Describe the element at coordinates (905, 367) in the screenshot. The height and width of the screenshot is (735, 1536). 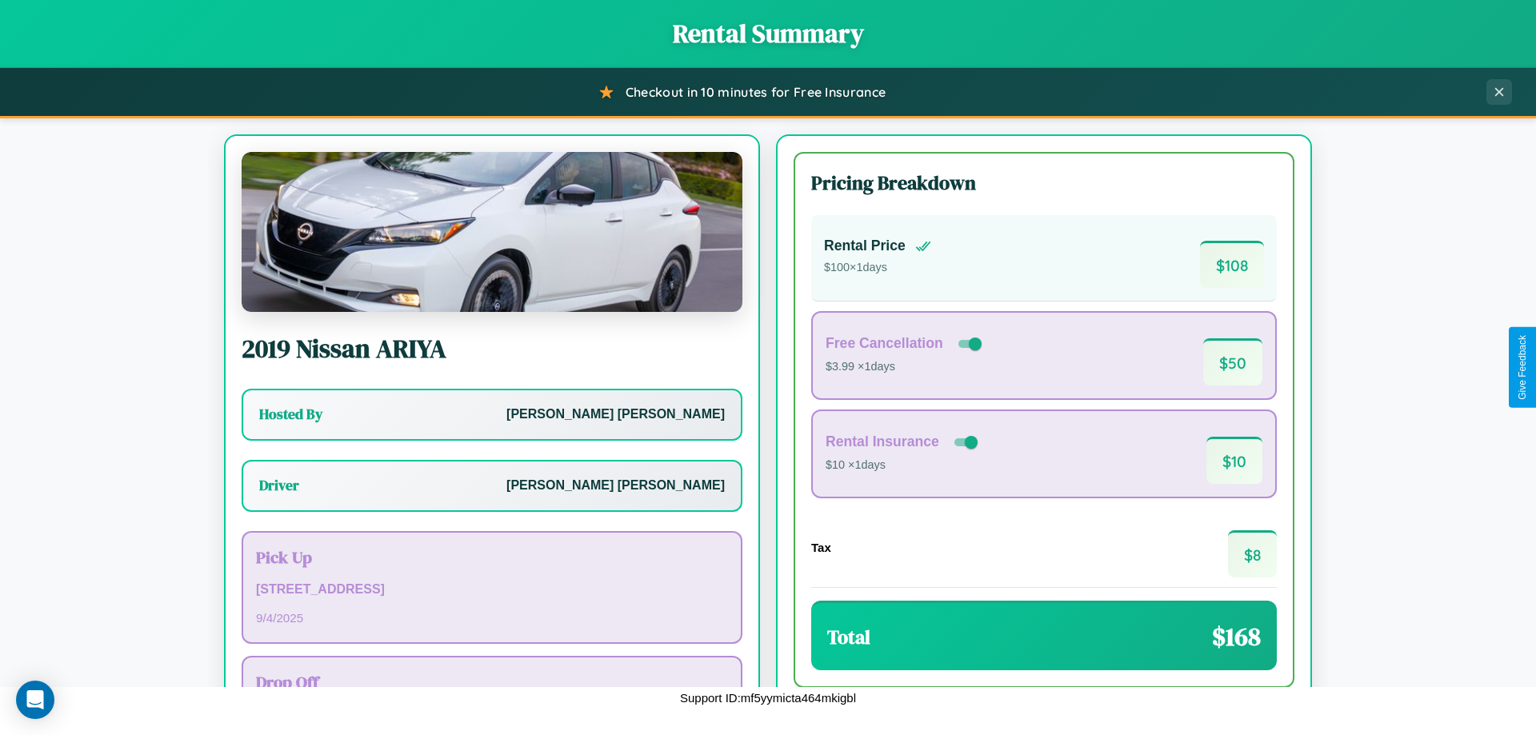
I see `p: $3.99 × 1 days` at that location.